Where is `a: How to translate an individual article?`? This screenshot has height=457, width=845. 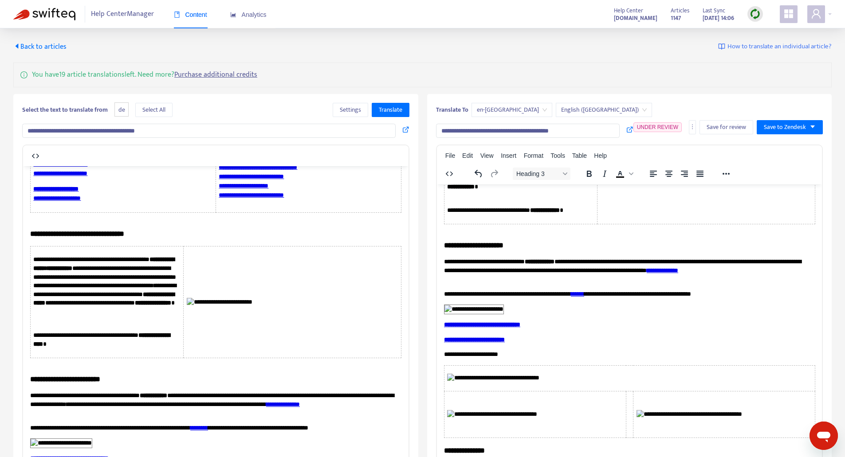 a: How to translate an individual article? is located at coordinates (775, 47).